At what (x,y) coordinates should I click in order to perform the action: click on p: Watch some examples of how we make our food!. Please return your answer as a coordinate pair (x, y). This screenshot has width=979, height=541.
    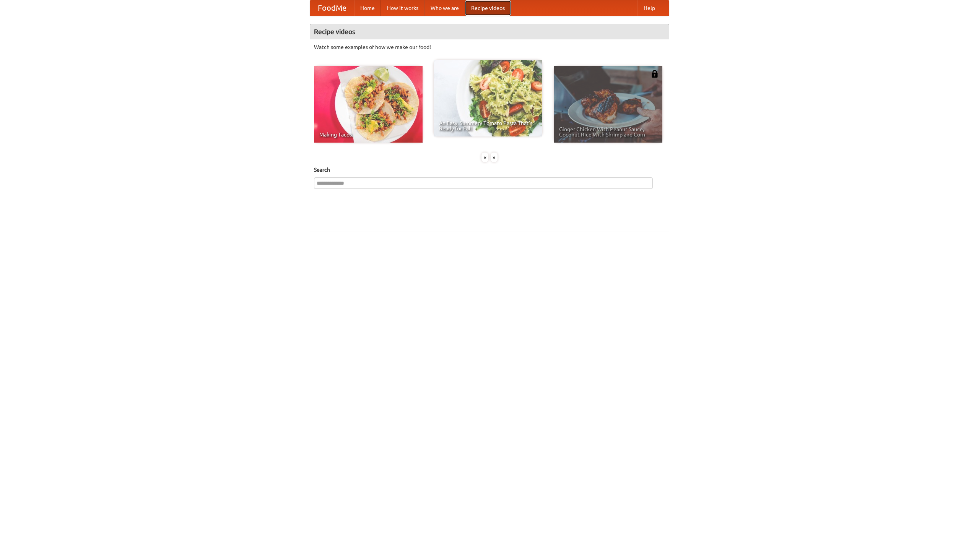
    Looking at the image, I should click on (490, 47).